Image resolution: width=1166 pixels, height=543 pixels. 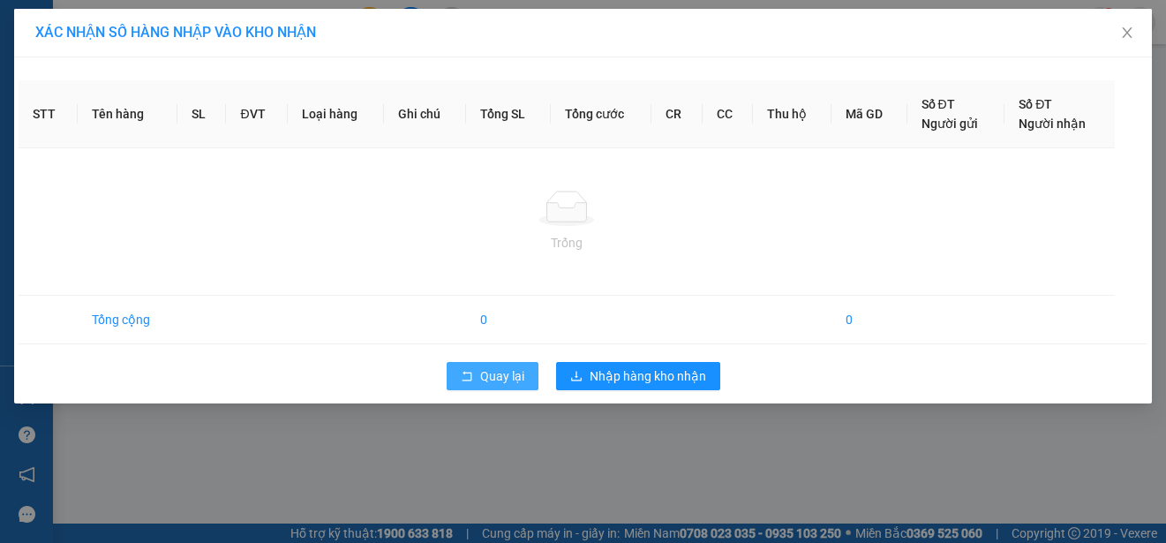 I want to click on th: Tổng SL, so click(x=508, y=114).